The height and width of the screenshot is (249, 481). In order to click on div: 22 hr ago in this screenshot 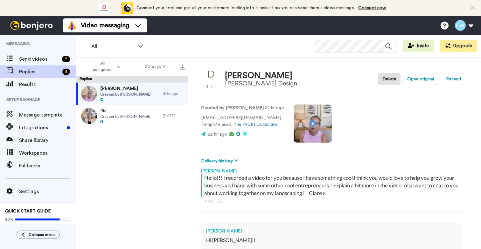, I will do `click(335, 202)`.